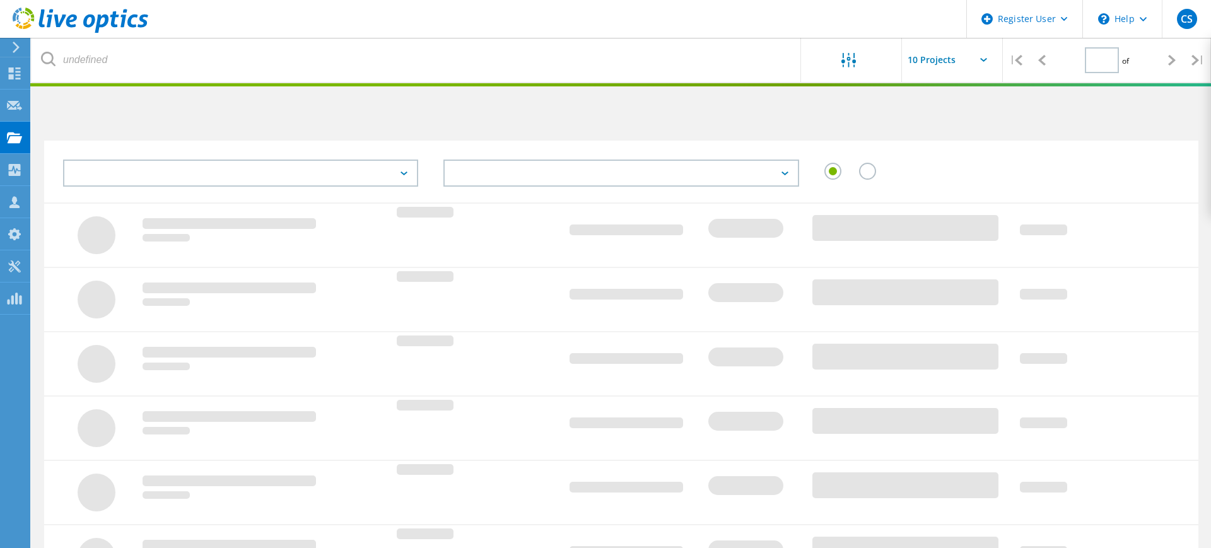 The width and height of the screenshot is (1211, 548). Describe the element at coordinates (80, 31) in the screenshot. I see `a: Live Optics Dashboard` at that location.